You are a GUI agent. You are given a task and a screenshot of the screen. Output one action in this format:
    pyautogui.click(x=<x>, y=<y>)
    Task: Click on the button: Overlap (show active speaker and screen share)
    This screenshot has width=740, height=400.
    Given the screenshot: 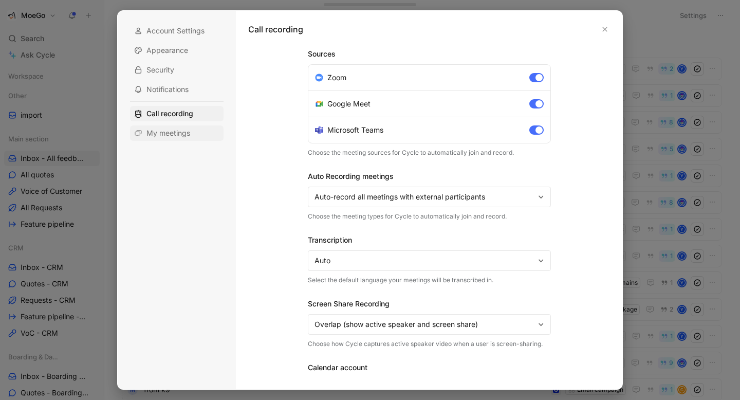 What is the action you would take?
    pyautogui.click(x=429, y=324)
    